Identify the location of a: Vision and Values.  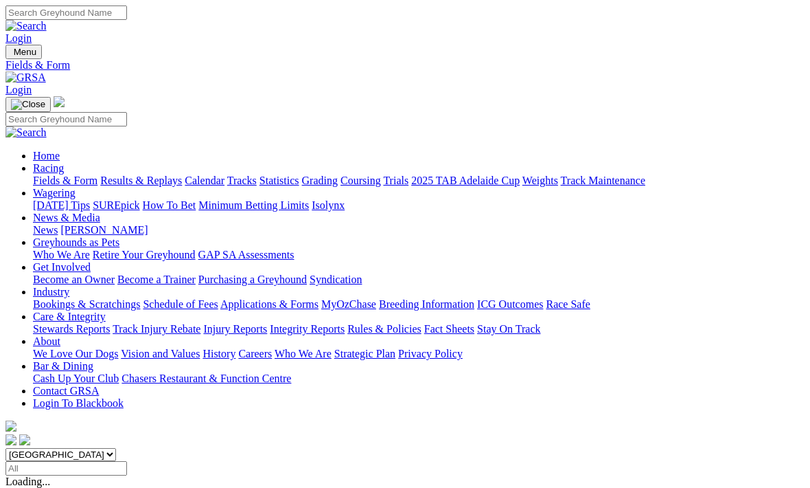
(160, 353).